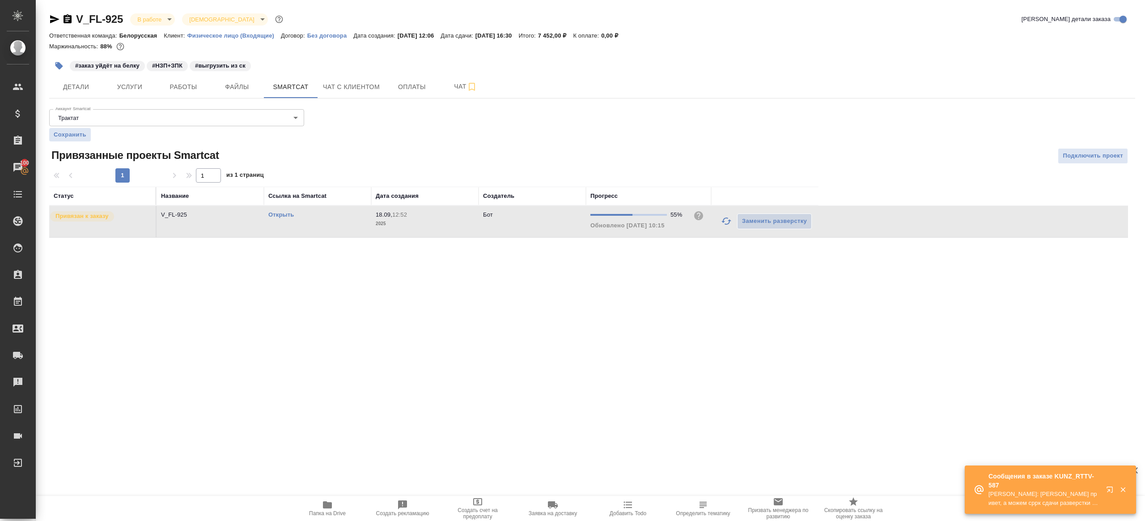 The image size is (1145, 521). Describe the element at coordinates (1093, 156) in the screenshot. I see `button: Подключить проект` at that location.